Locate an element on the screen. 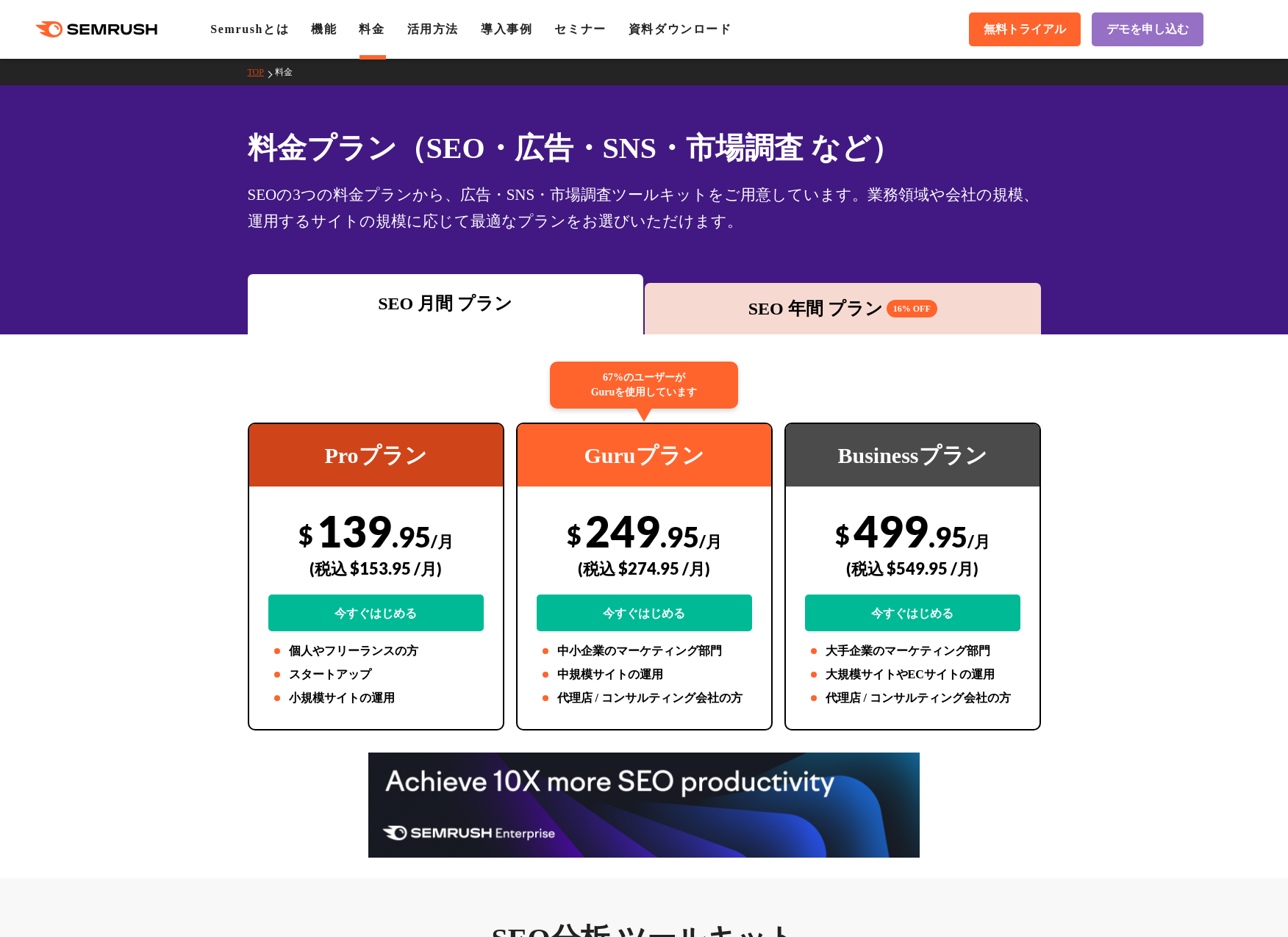 This screenshot has width=1288, height=937. a: 資料ダウンロード is located at coordinates (680, 29).